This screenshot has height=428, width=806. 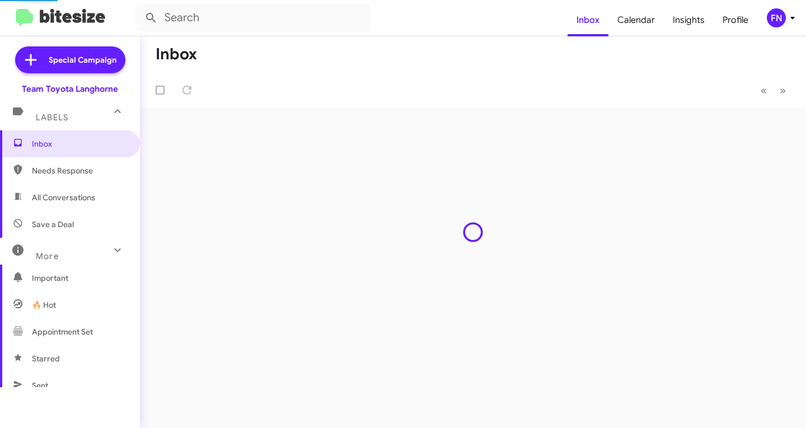 What do you see at coordinates (736, 20) in the screenshot?
I see `a: Profile` at bounding box center [736, 20].